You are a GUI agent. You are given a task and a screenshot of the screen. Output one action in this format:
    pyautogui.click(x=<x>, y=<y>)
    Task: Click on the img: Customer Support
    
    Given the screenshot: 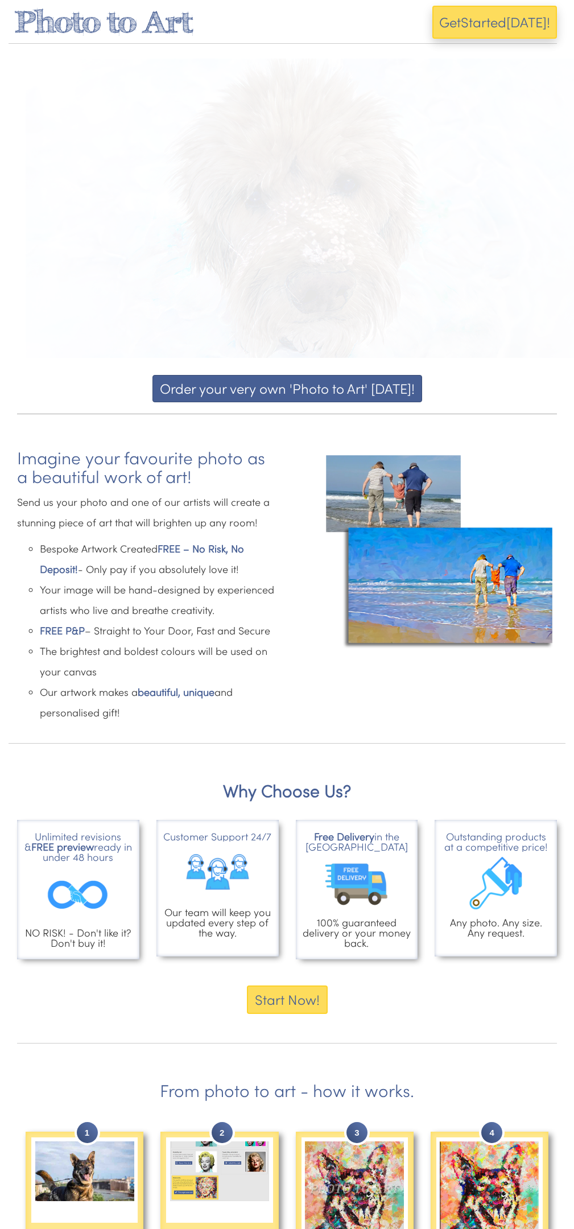 What is the action you would take?
    pyautogui.click(x=217, y=874)
    